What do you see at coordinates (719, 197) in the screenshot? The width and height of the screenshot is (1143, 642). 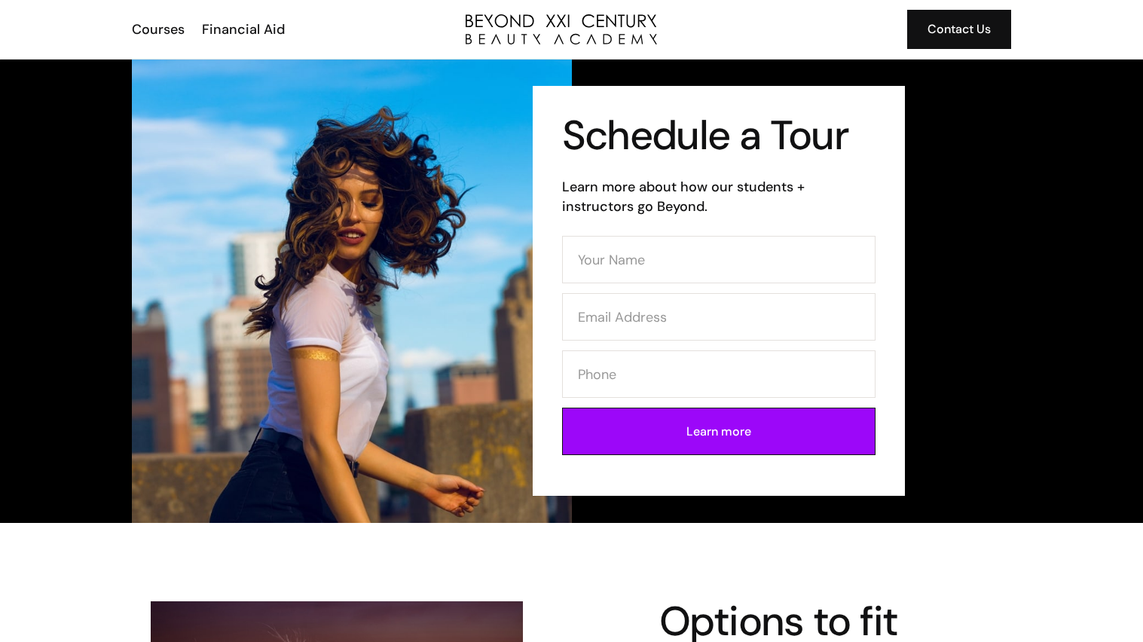 I see `h6: Learn more about how our students + instructors go Beyond.` at bounding box center [719, 197].